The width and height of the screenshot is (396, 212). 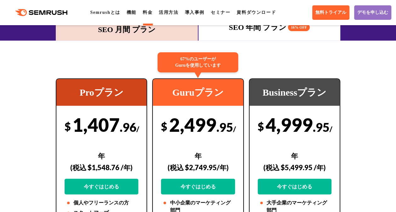 What do you see at coordinates (194, 12) in the screenshot?
I see `a: 導入事例` at bounding box center [194, 12].